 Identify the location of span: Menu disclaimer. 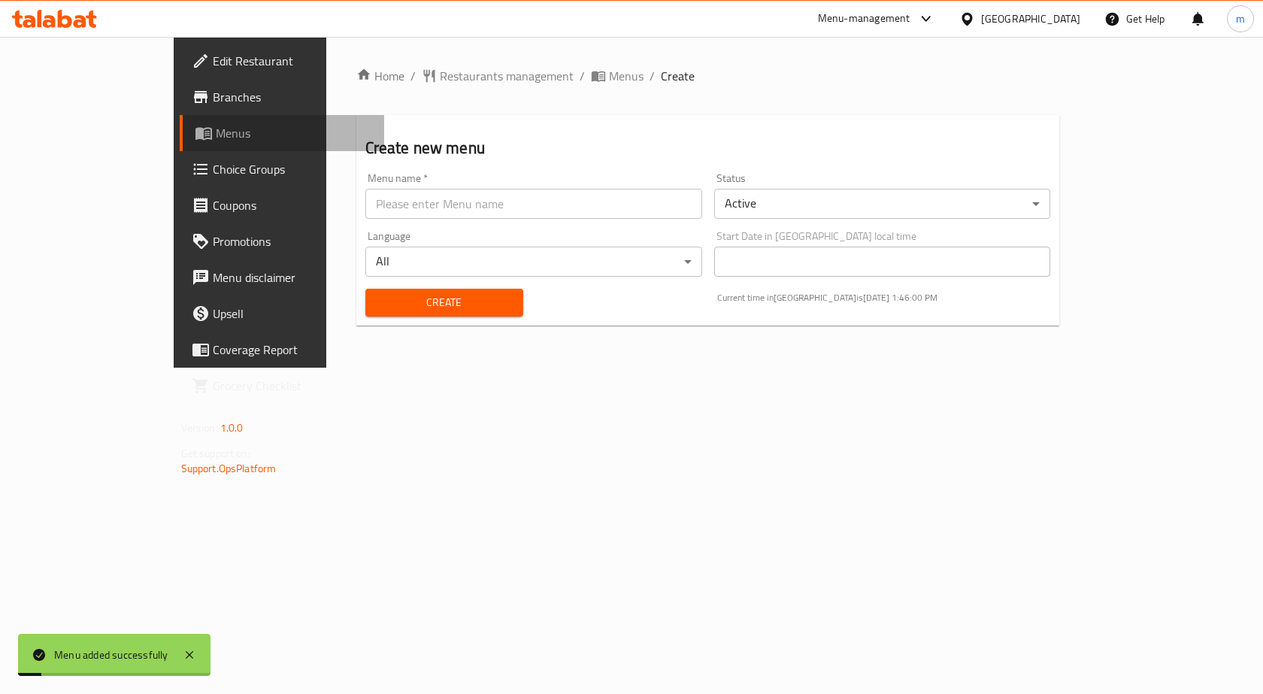
(292, 277).